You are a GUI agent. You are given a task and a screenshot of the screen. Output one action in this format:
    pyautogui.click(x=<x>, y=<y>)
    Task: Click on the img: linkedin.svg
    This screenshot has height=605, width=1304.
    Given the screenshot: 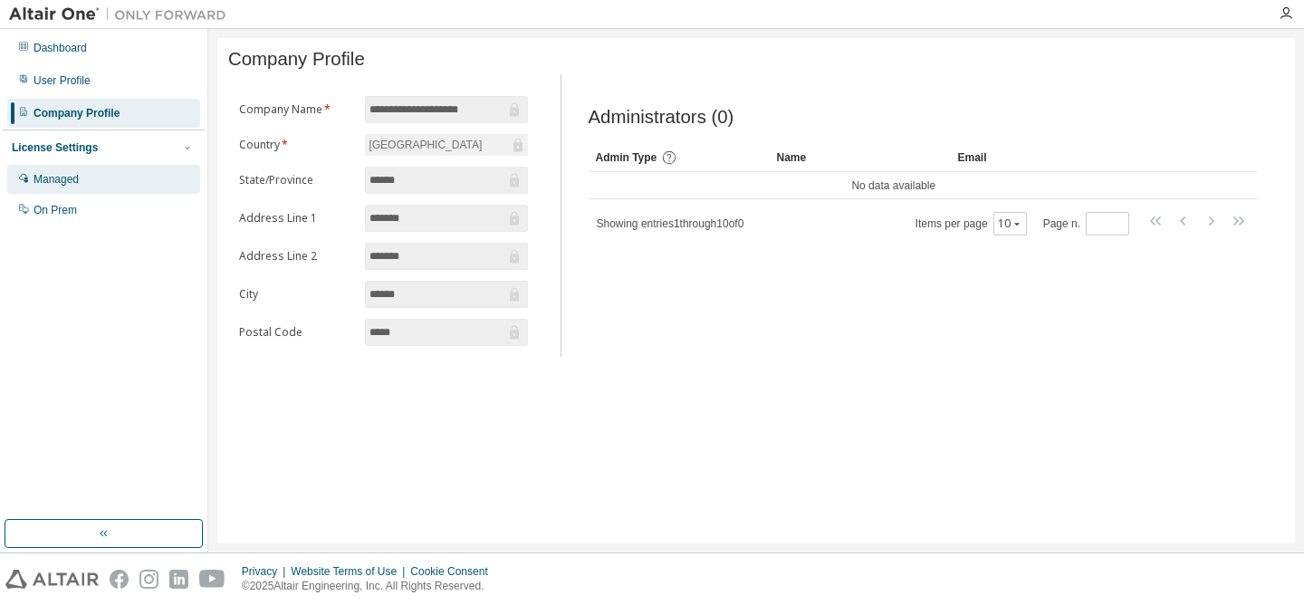 What is the action you would take?
    pyautogui.click(x=178, y=579)
    